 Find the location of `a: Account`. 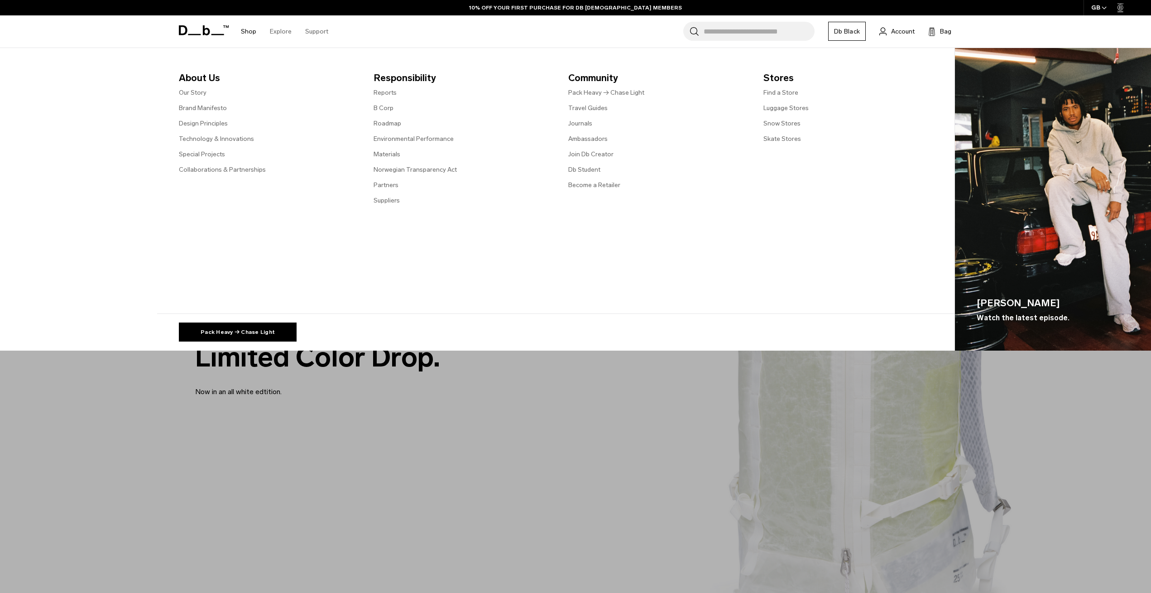

a: Account is located at coordinates (897, 31).